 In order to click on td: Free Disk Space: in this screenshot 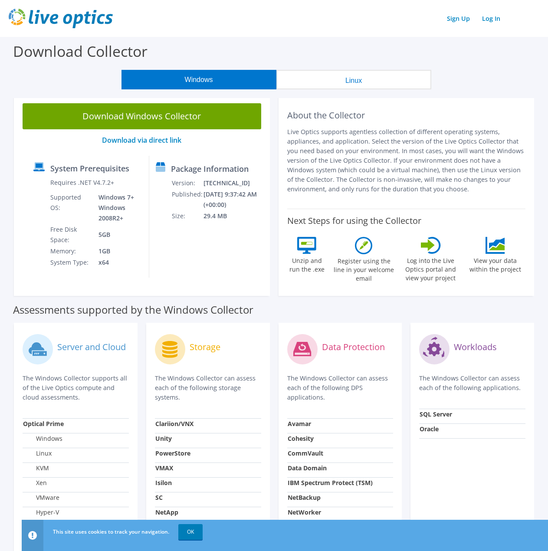, I will do `click(71, 235)`.